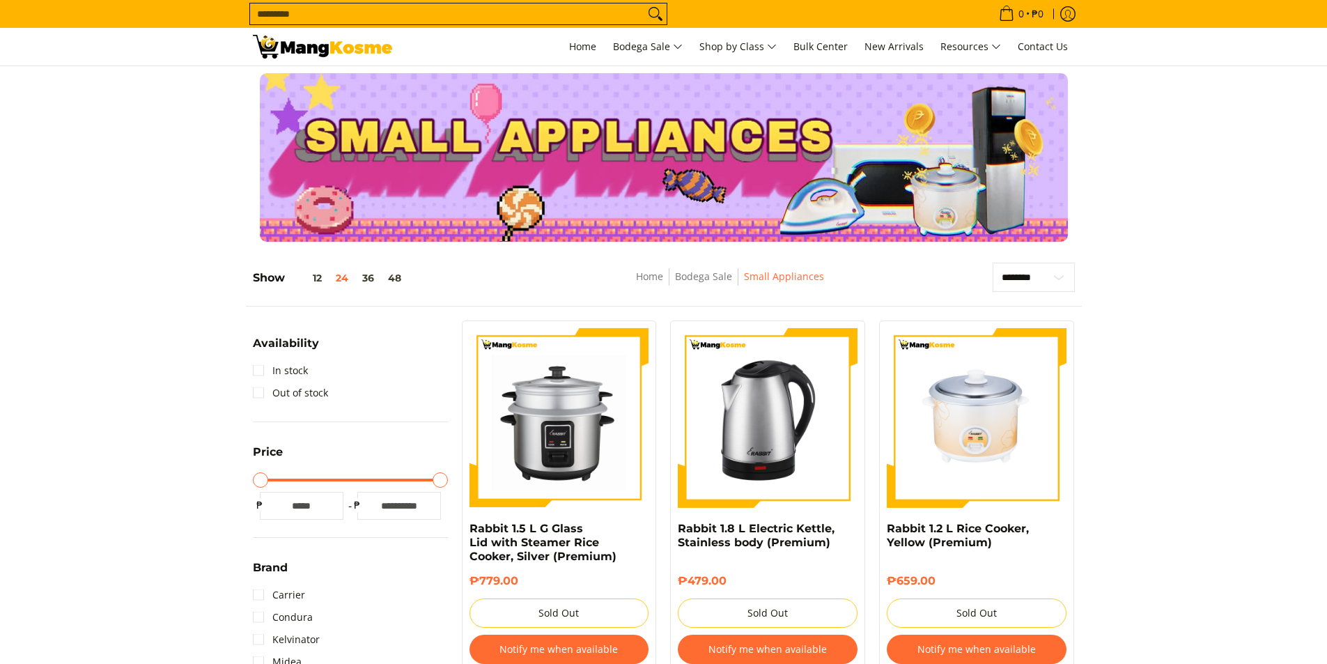 The width and height of the screenshot is (1327, 664). I want to click on a: Rabbit 1.8 L Electric Kettle, Stainless body (Premium), so click(756, 535).